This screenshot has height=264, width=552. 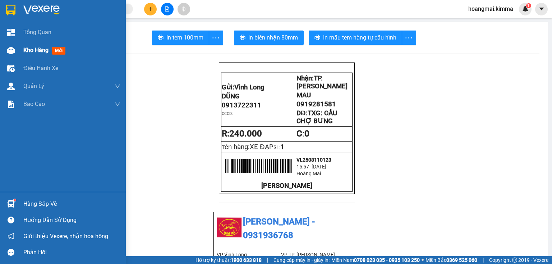 What do you see at coordinates (66, 236) in the screenshot?
I see `span: Giới thiệu Vexere, nhận hoa hồng` at bounding box center [66, 236].